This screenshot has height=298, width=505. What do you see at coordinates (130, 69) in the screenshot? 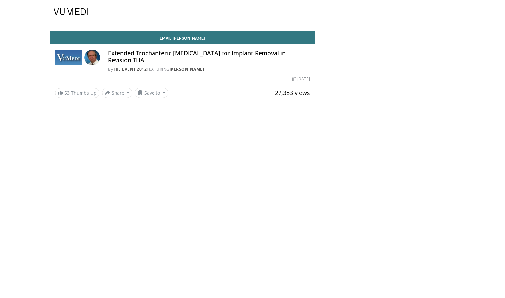
I see `a: The Event 2012` at bounding box center [130, 69].